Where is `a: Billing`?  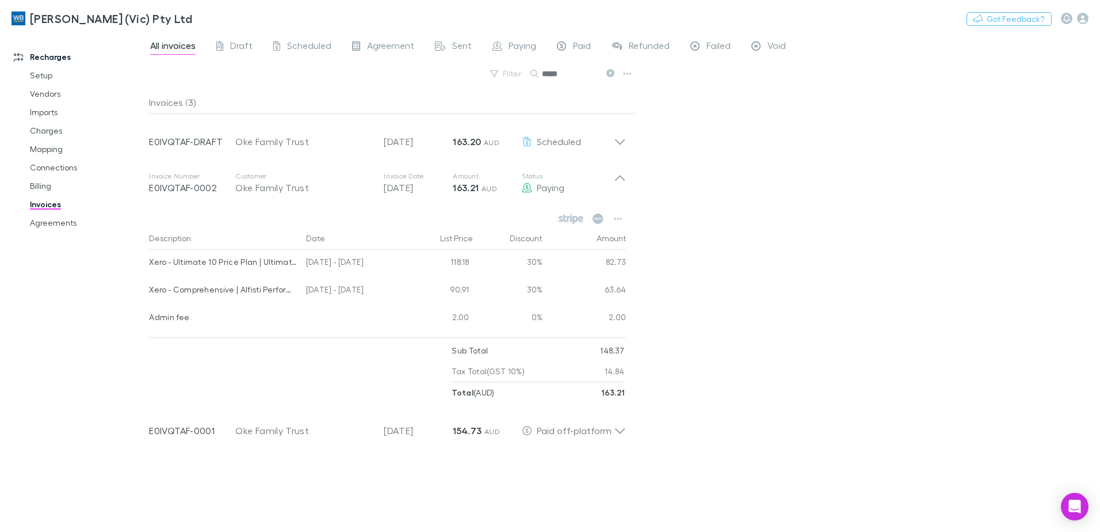 a: Billing is located at coordinates (87, 186).